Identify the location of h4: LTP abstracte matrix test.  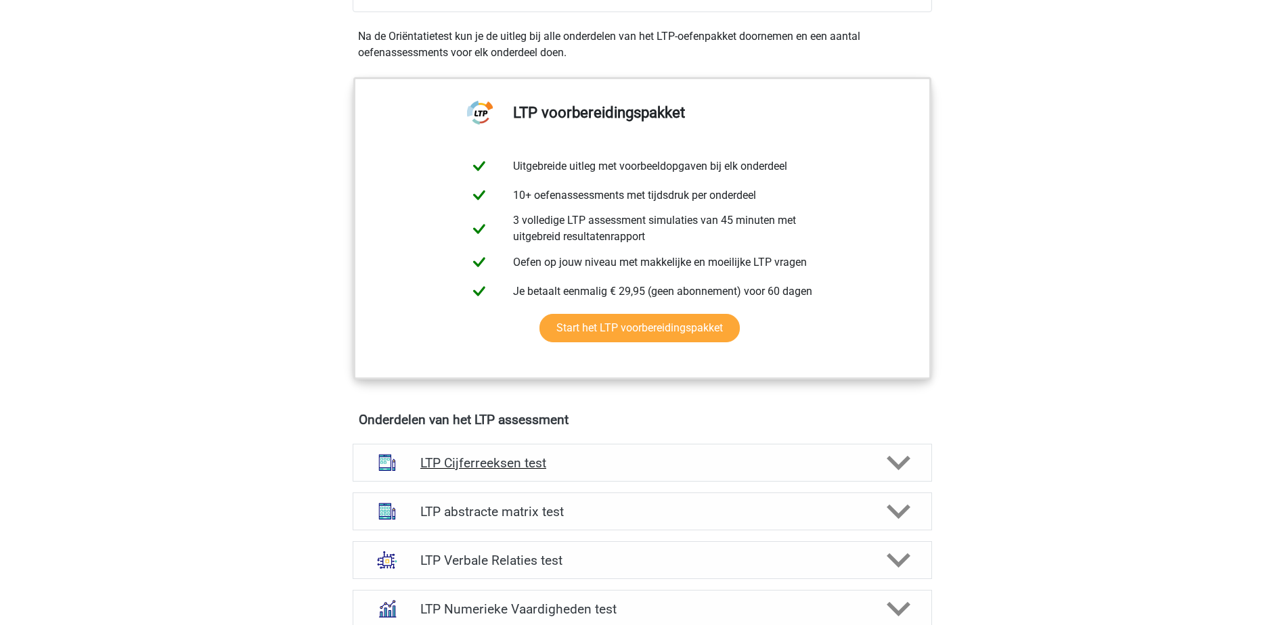
(642, 512).